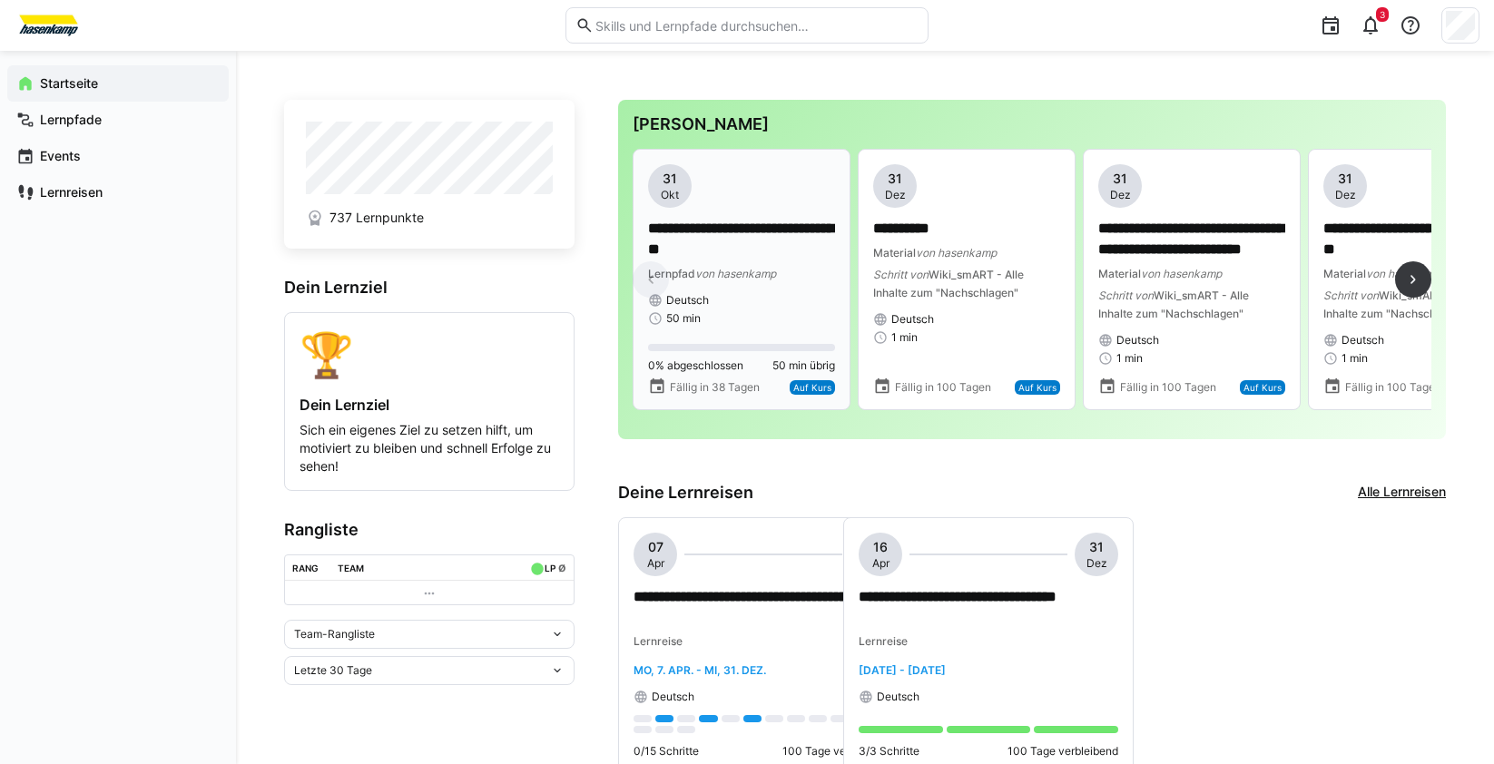 The image size is (1494, 764). Describe the element at coordinates (715, 388) in the screenshot. I see `span: Fällig in 38 Tagen` at that location.